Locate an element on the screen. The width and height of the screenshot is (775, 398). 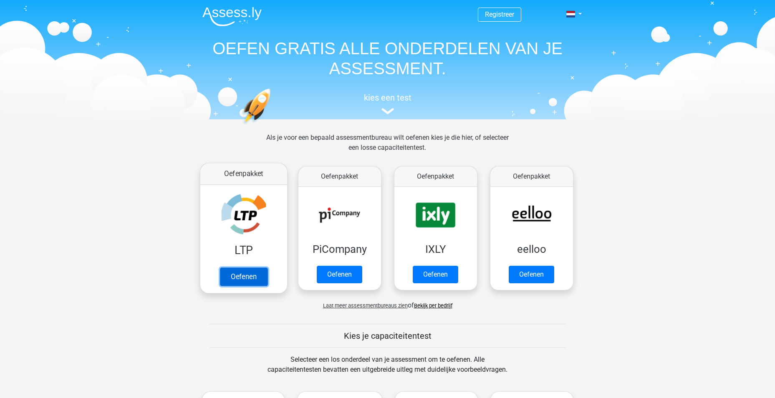
a: Bekijk per bedrijf is located at coordinates (433, 305).